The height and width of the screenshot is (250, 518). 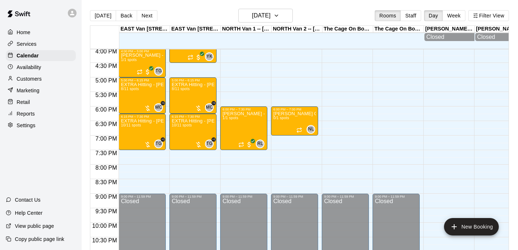 What do you see at coordinates (163, 103) in the screenshot?
I see `span: +1` at bounding box center [163, 103].